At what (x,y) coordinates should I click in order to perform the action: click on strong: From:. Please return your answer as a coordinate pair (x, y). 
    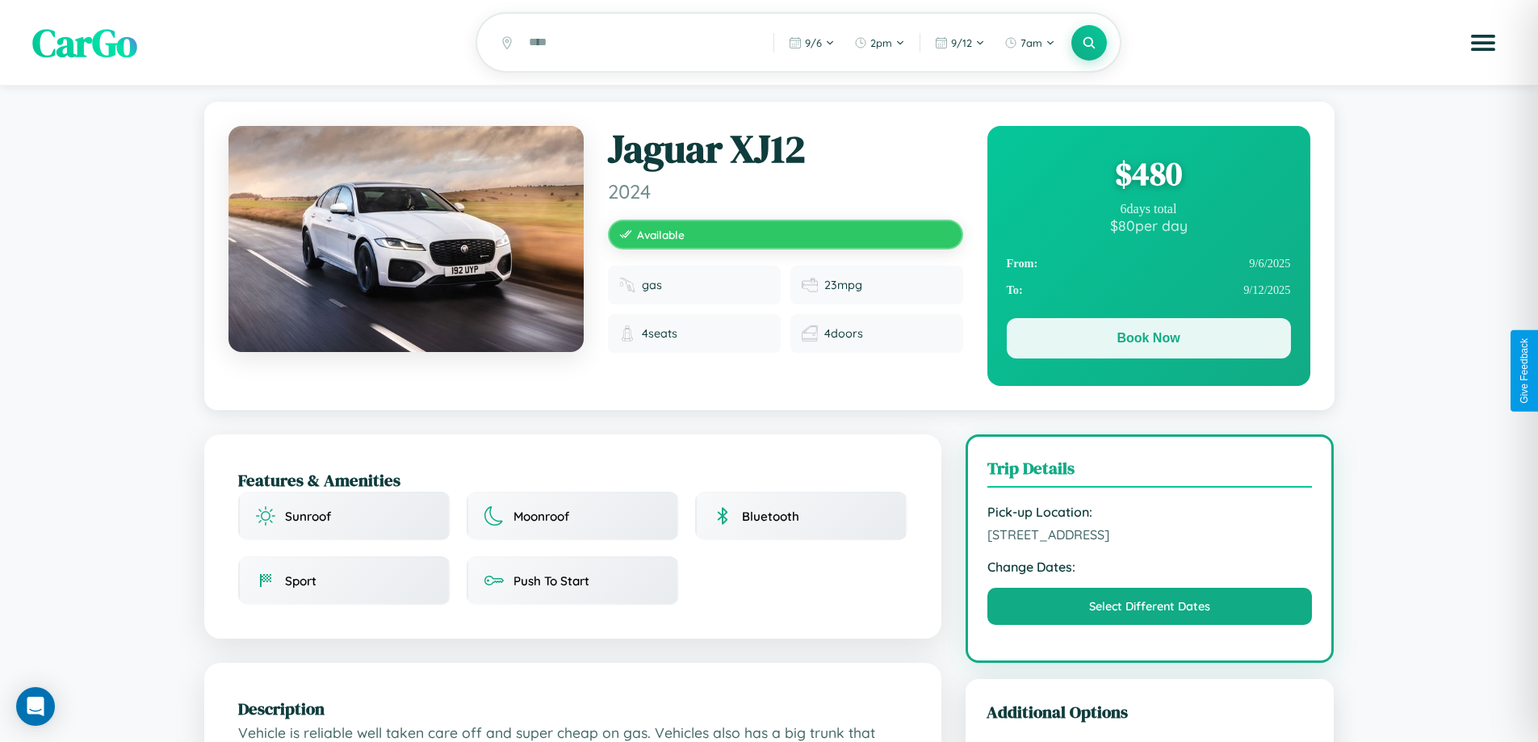
    Looking at the image, I should click on (1022, 263).